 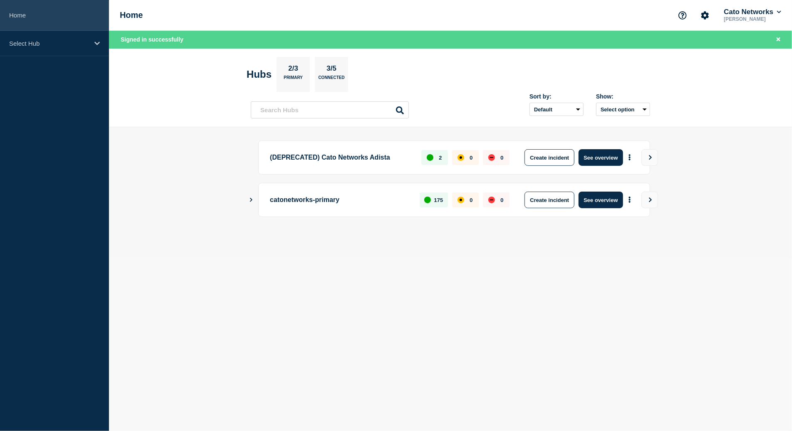 I want to click on p: (DEPRECATED) Cato Networks Adista, so click(x=341, y=158).